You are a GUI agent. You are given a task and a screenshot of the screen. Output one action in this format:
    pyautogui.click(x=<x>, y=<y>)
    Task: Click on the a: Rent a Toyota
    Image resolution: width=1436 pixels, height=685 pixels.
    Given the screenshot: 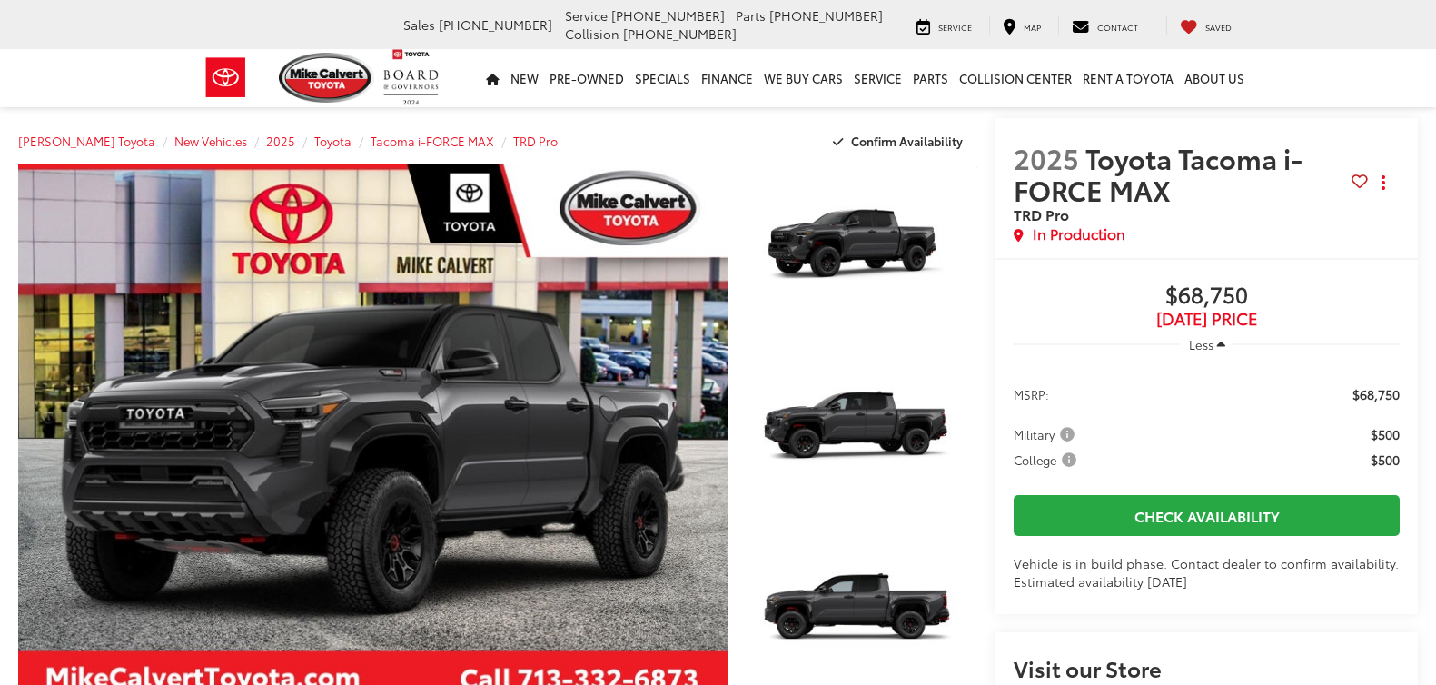 What is the action you would take?
    pyautogui.click(x=1128, y=78)
    